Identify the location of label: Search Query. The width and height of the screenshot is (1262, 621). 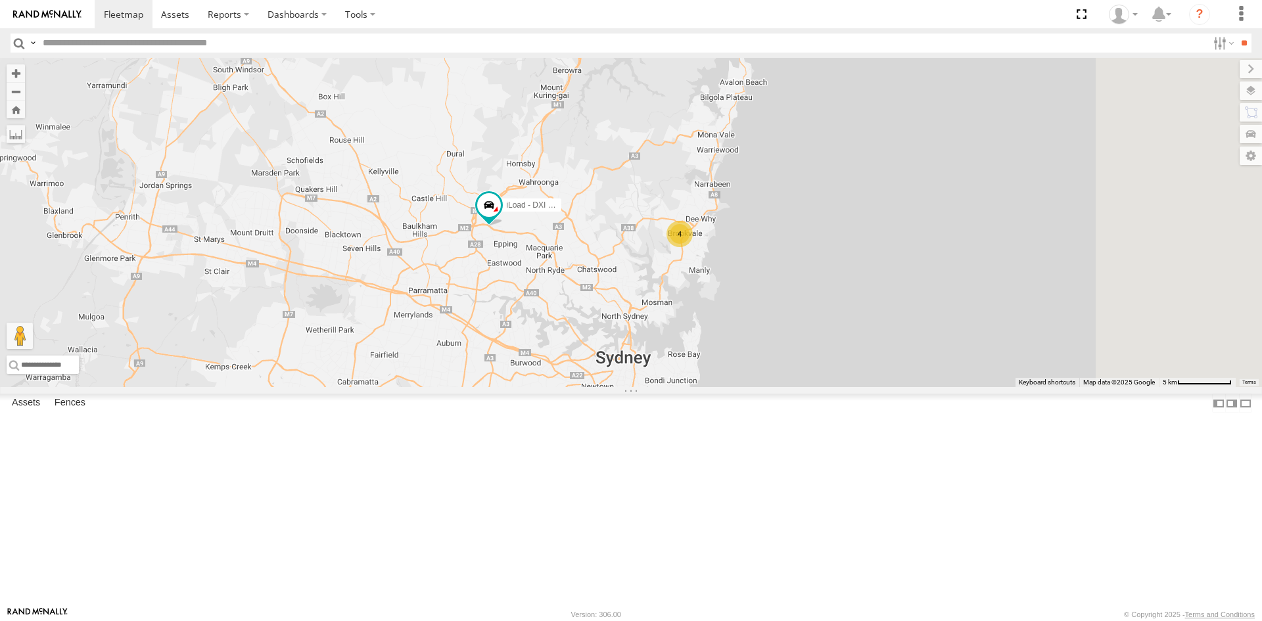
(33, 43).